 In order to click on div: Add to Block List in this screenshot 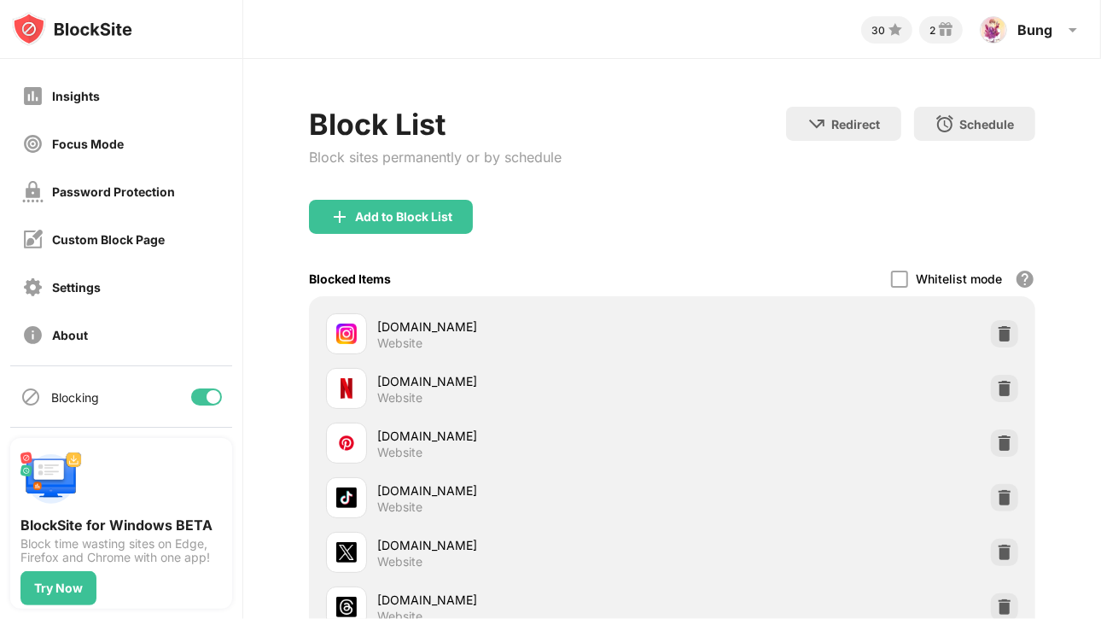, I will do `click(404, 217)`.